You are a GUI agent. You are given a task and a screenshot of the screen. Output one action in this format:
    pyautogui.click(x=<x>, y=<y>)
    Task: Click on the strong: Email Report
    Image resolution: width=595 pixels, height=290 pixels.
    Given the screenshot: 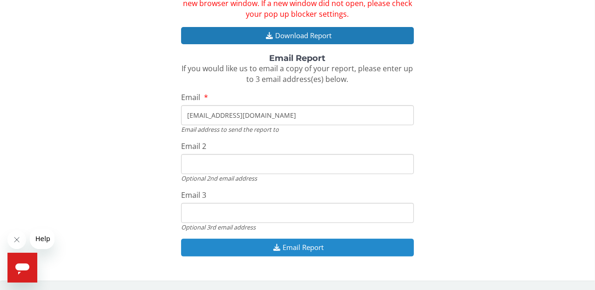 What is the action you would take?
    pyautogui.click(x=297, y=58)
    